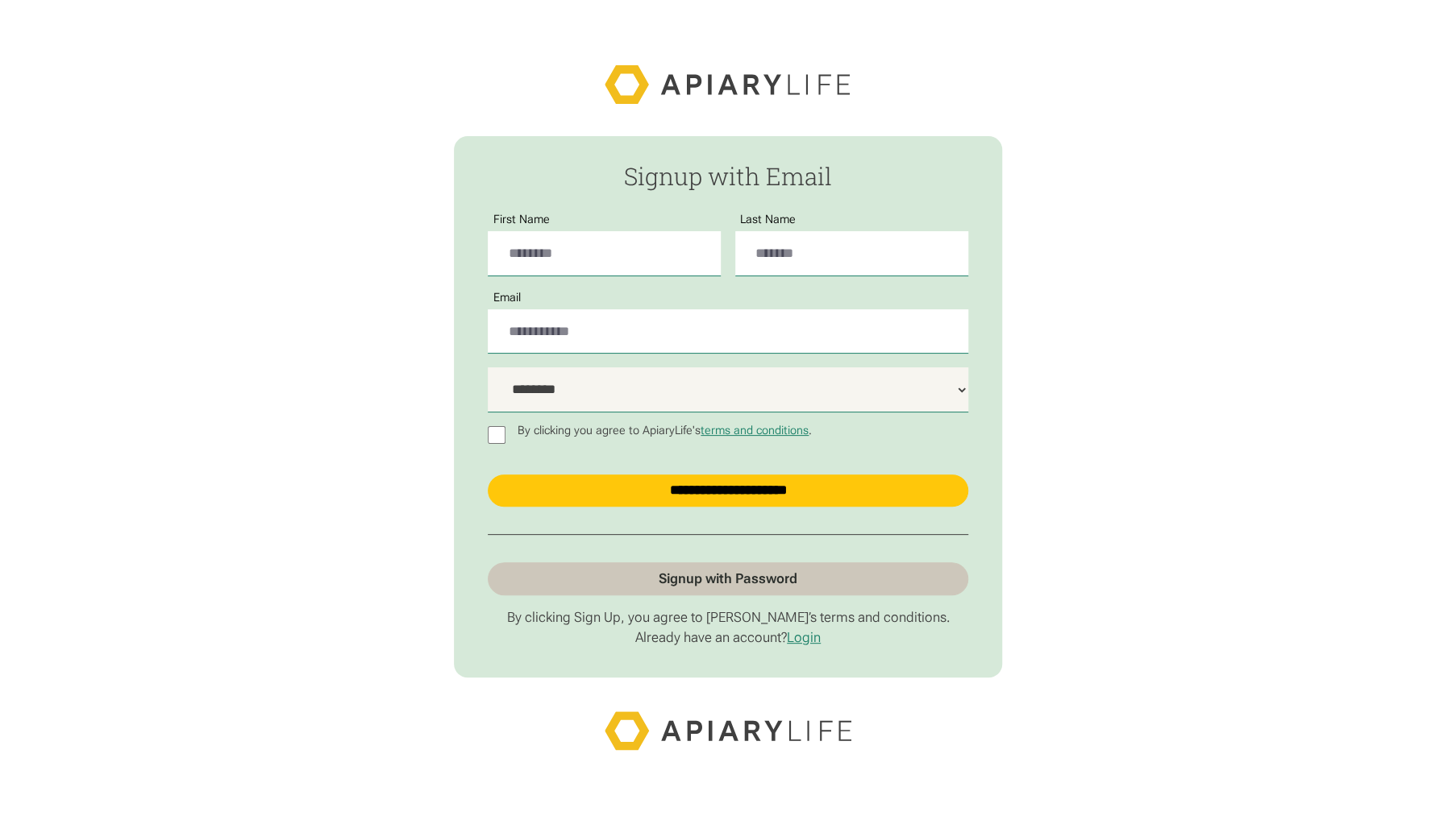  Describe the element at coordinates (507, 298) in the screenshot. I see `label: Email` at that location.